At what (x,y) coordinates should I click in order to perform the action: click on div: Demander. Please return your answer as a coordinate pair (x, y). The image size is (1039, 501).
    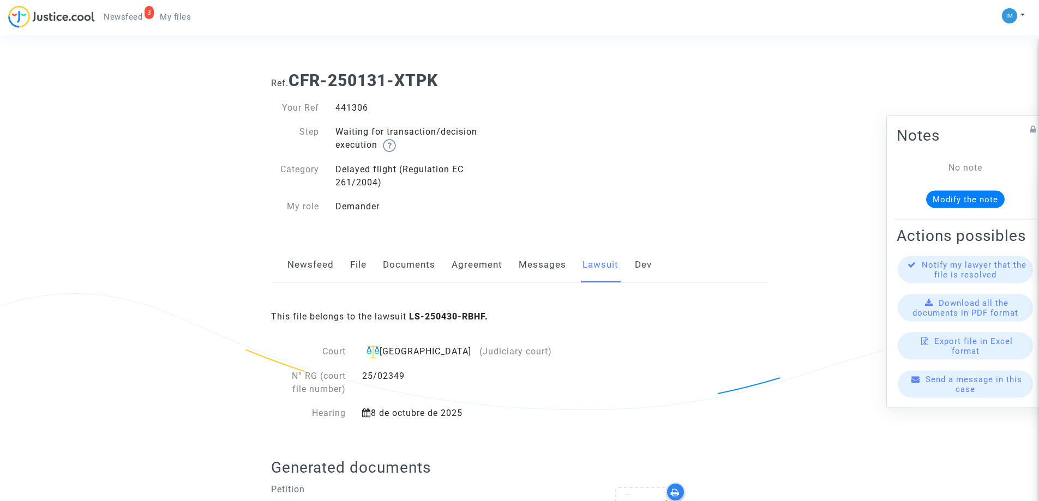
    Looking at the image, I should click on (423, 207).